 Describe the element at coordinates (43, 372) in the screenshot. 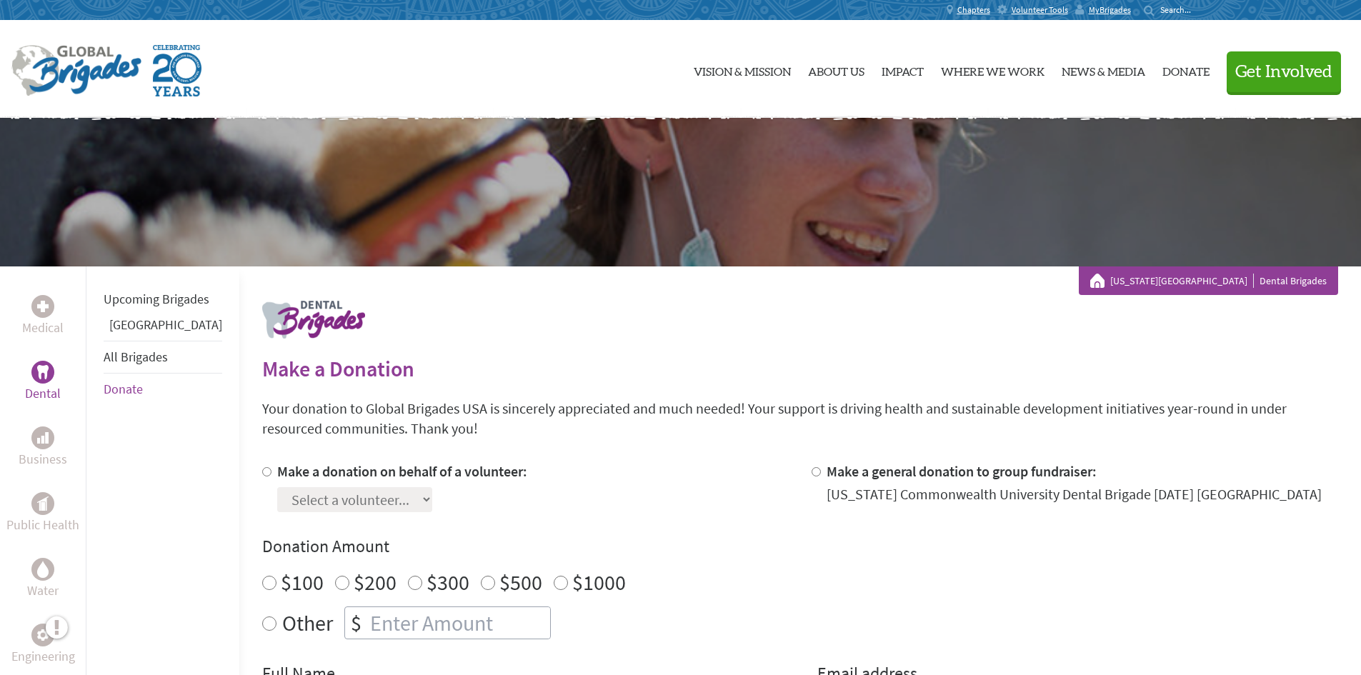

I see `img: Dental` at that location.